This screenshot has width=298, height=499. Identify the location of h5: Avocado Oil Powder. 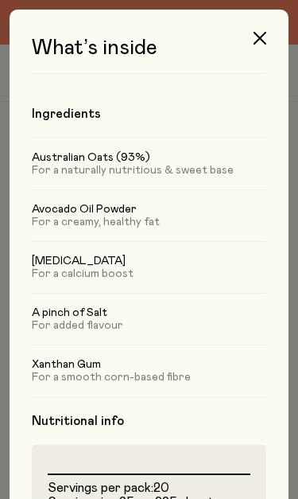
(149, 209).